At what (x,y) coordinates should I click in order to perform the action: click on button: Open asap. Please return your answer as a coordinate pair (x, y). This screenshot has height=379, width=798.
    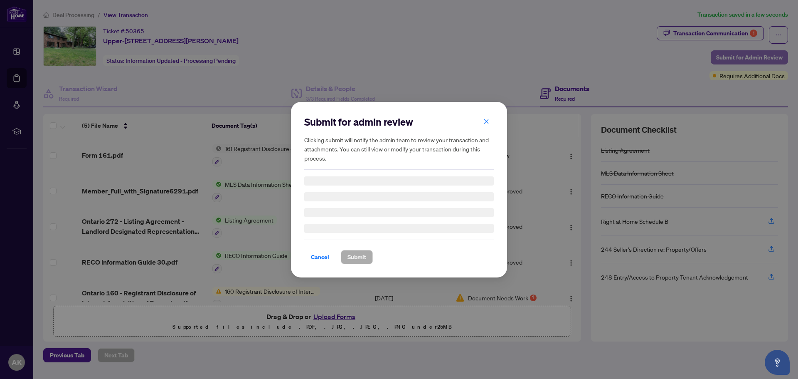
    Looking at the image, I should click on (777, 362).